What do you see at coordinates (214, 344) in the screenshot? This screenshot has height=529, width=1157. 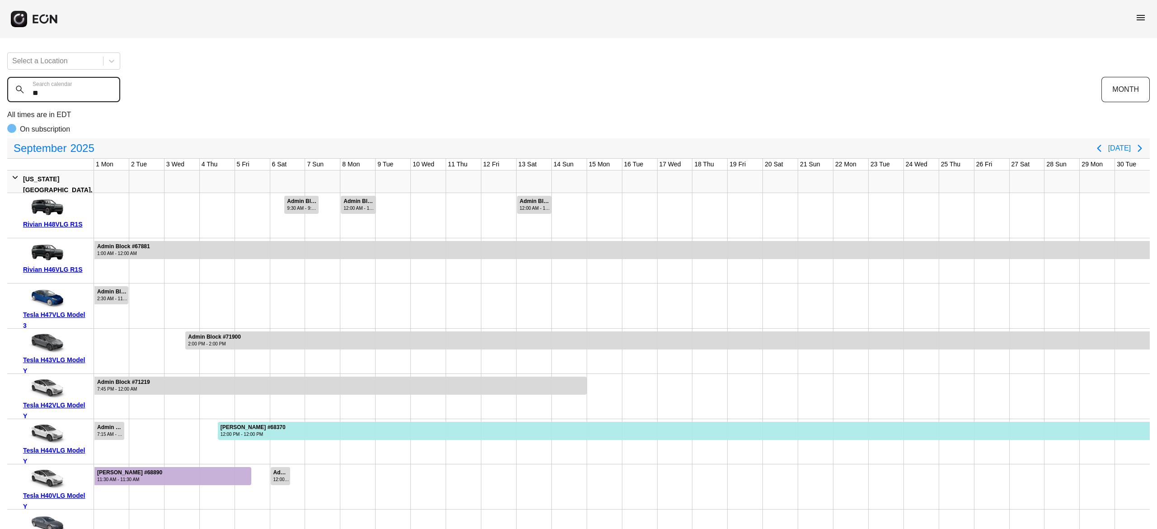 I see `div: 2:00 PM - 2:00 PM` at bounding box center [214, 344].